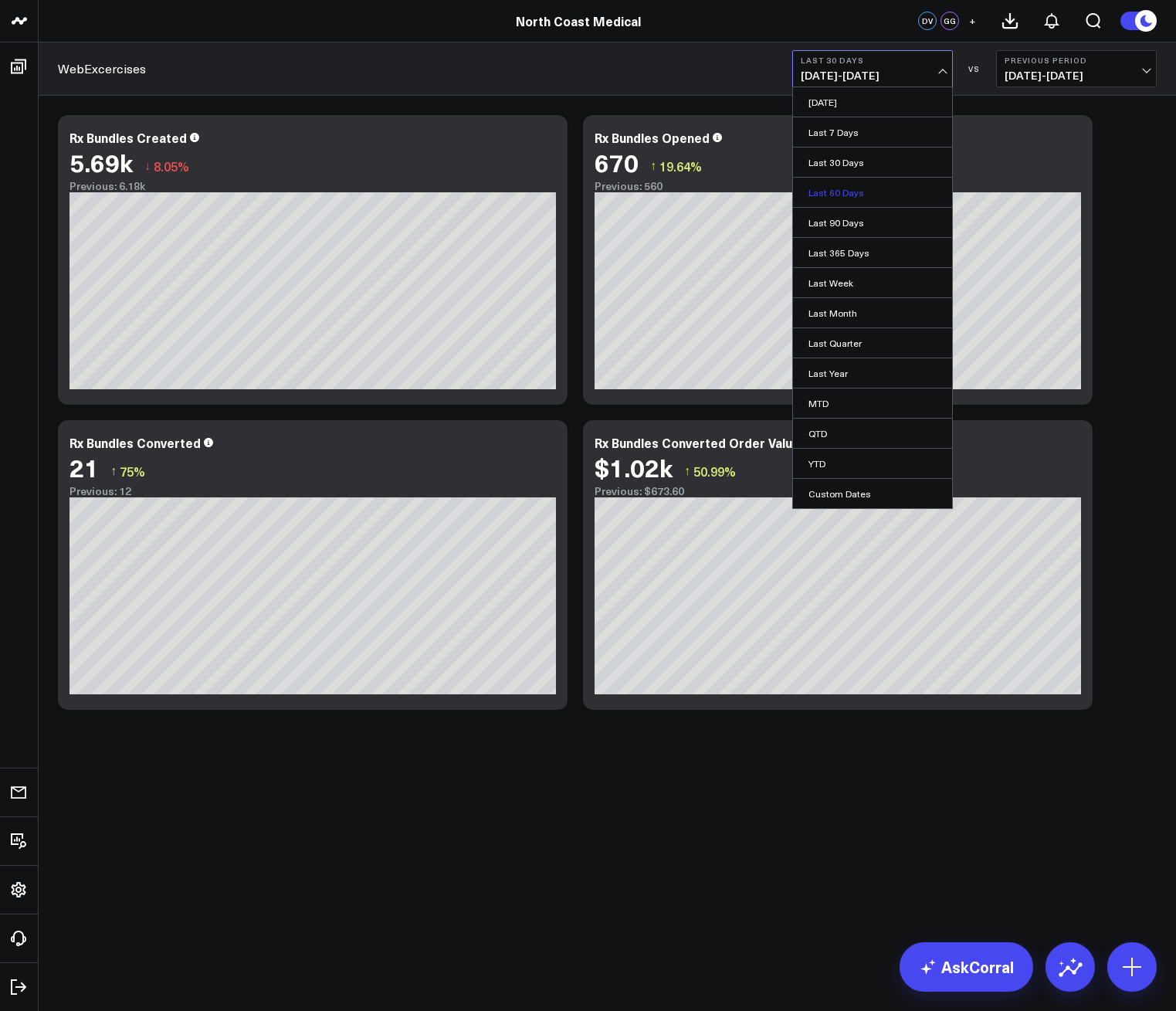 This screenshot has width=1176, height=1011. Describe the element at coordinates (135, 443) in the screenshot. I see `div: Rx Bundles Converted` at that location.